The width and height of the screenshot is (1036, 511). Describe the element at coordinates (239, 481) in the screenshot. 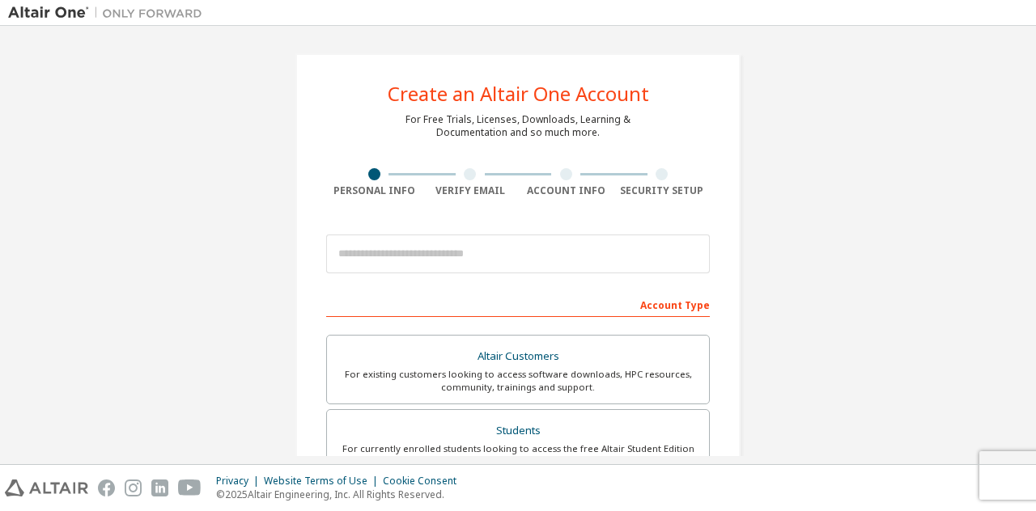

I see `div: Privacy` at that location.